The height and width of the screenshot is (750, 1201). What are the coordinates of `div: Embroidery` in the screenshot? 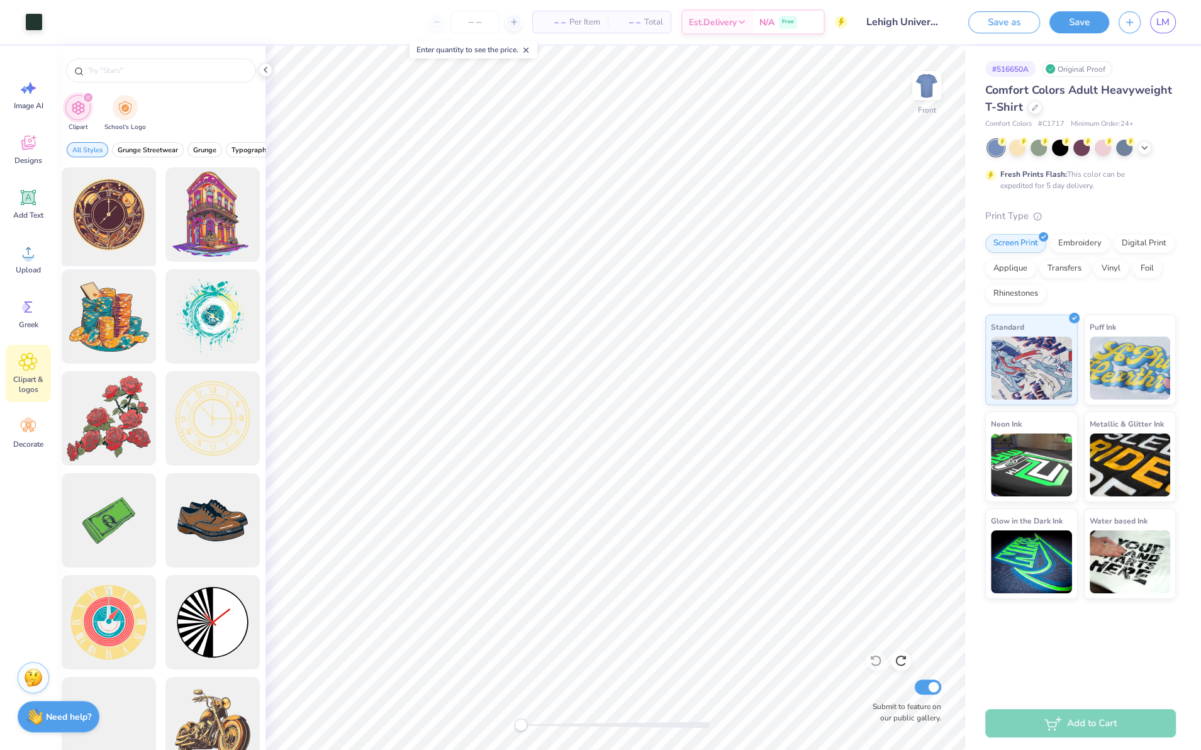 It's located at (1080, 244).